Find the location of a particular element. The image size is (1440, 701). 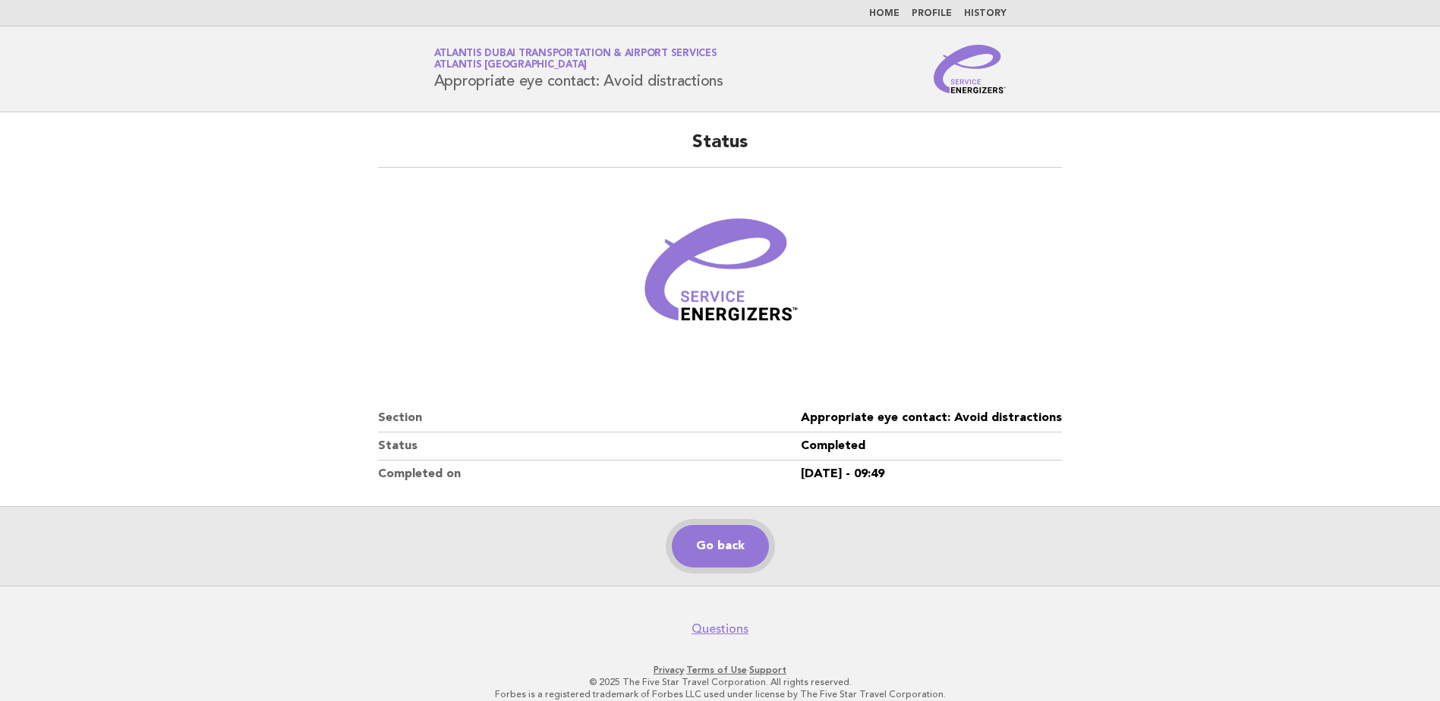

p: © 2025 The Five Star Travel Corporation. All rights reserved. is located at coordinates (720, 682).